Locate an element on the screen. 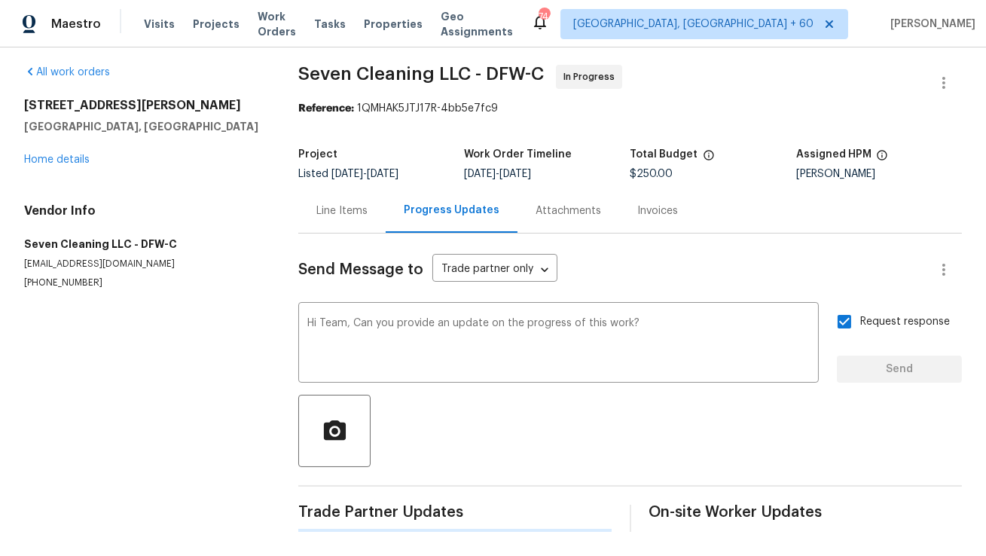 The image size is (986, 556). span: The total cost of line items that have been proposed by Opendoor. This sum includes line items th... is located at coordinates (709, 159).